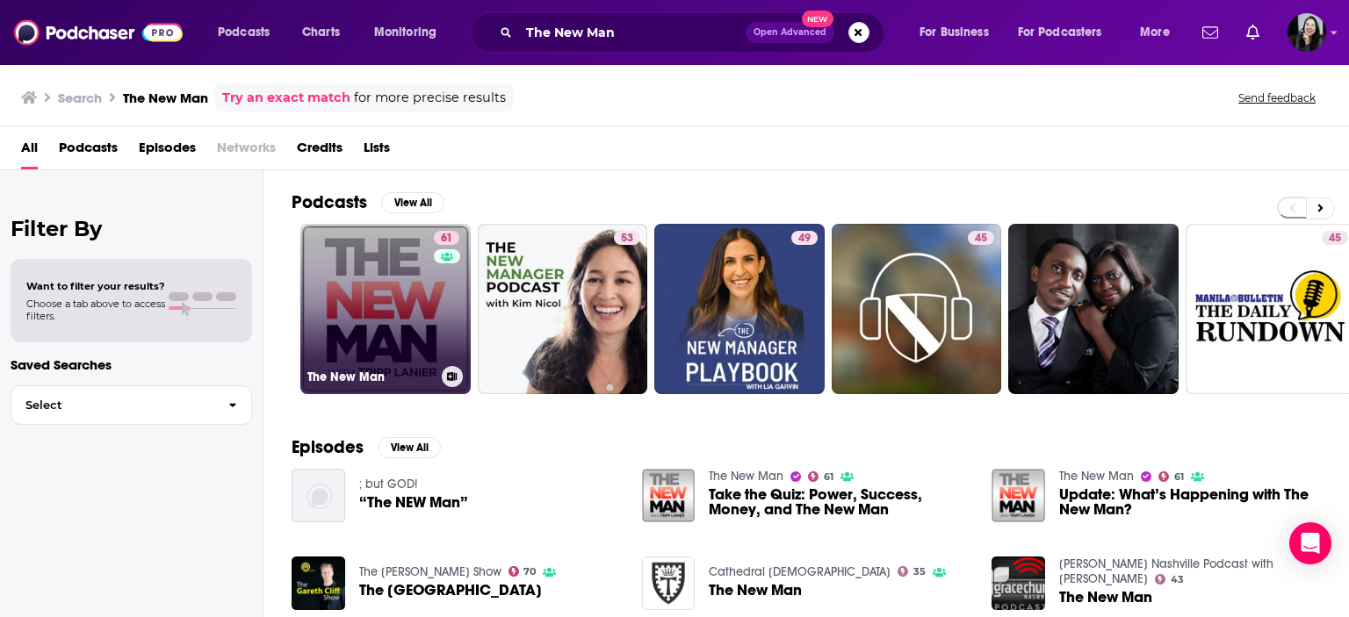  Describe the element at coordinates (328, 447) in the screenshot. I see `h2: Episodes` at that location.